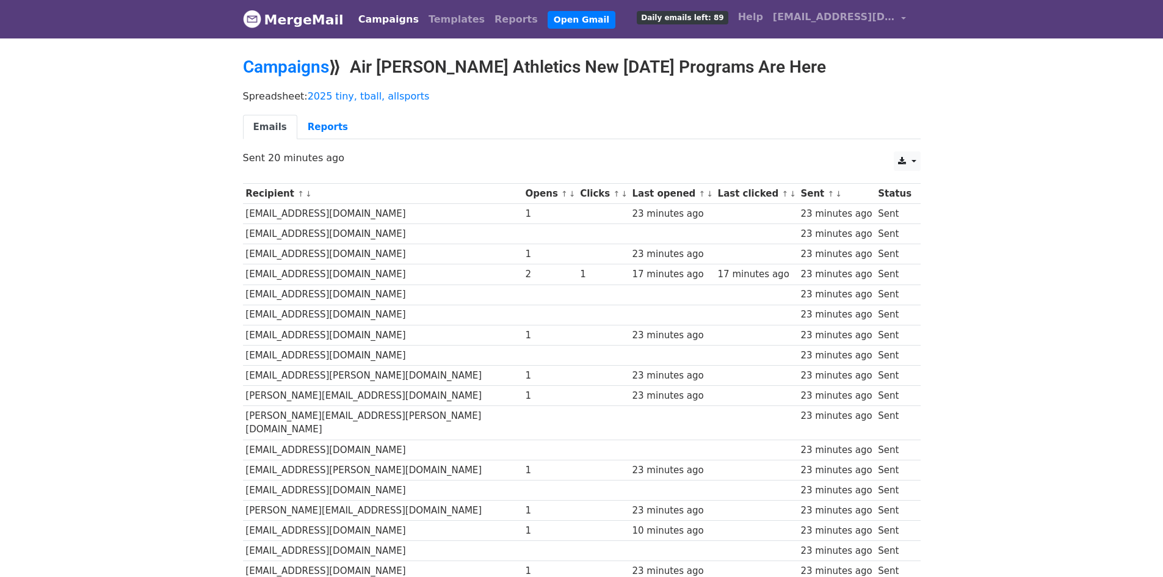 This screenshot has height=577, width=1163. I want to click on th: Clicks, so click(603, 194).